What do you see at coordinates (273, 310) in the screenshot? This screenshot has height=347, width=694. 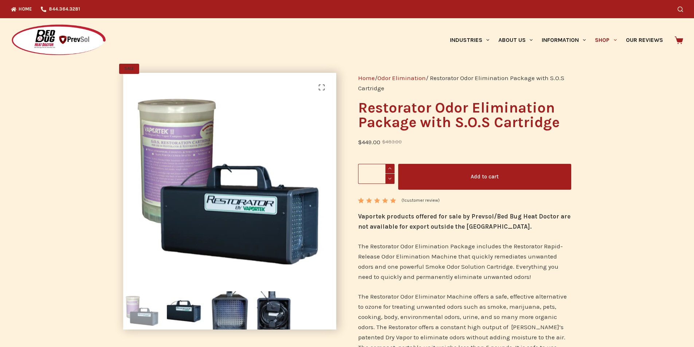 I see `img: Restorator Odor Elimination Package with S.O.S Cartridge - Image 4` at bounding box center [273, 310].